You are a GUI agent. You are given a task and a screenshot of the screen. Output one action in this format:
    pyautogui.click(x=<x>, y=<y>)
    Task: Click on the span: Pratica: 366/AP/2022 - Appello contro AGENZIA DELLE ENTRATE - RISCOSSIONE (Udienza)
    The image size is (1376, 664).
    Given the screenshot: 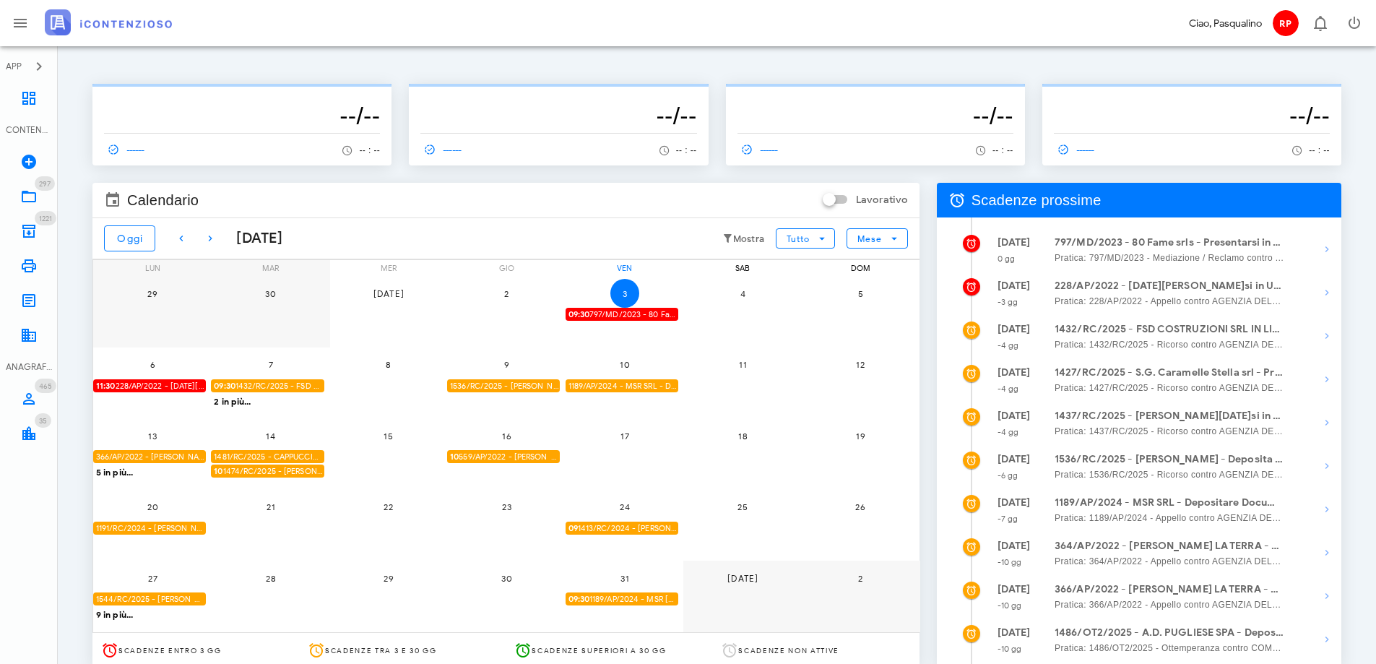 What is the action you would take?
    pyautogui.click(x=1169, y=605)
    